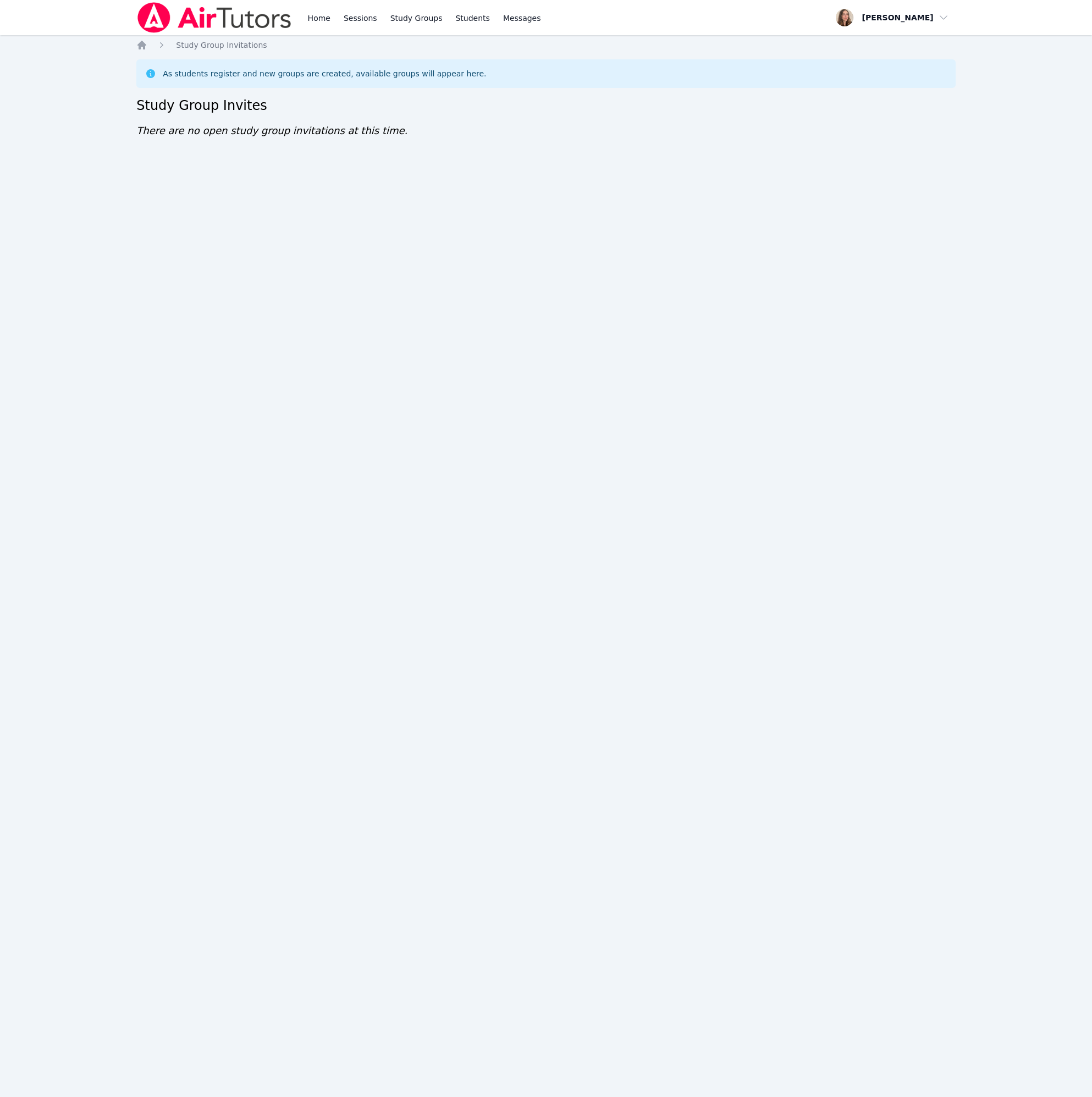 This screenshot has width=1092, height=1097. I want to click on nav: Breadcrumb, so click(546, 45).